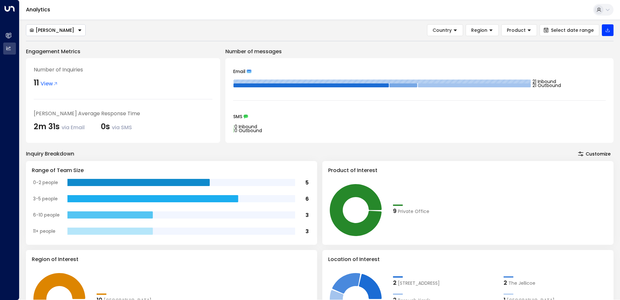 The height and width of the screenshot is (300, 620). What do you see at coordinates (46, 215) in the screenshot?
I see `tspan: 6-10 people` at bounding box center [46, 215].